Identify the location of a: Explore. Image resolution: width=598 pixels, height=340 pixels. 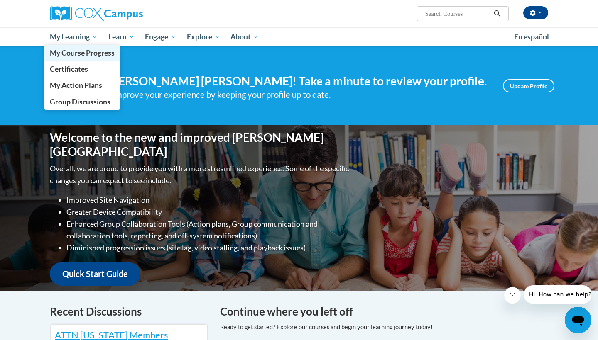
(203, 37).